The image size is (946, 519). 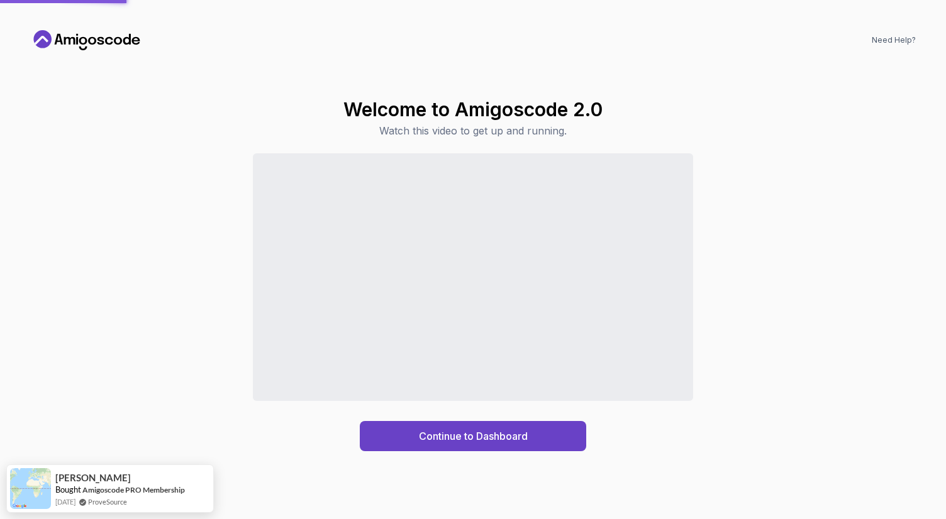 What do you see at coordinates (30, 489) in the screenshot?
I see `img: provesource social proof notification image` at bounding box center [30, 489].